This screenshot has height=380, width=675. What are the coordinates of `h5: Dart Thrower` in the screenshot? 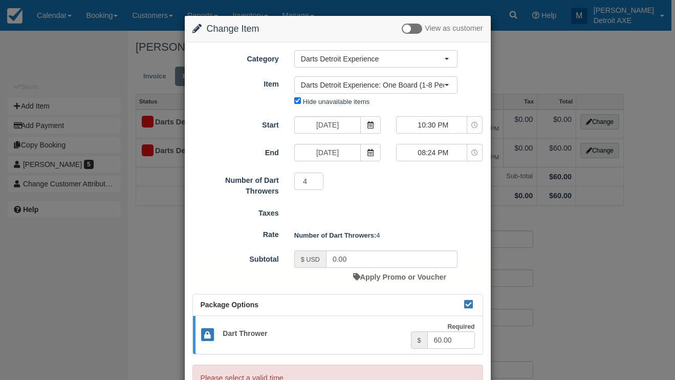 It's located at (313, 333).